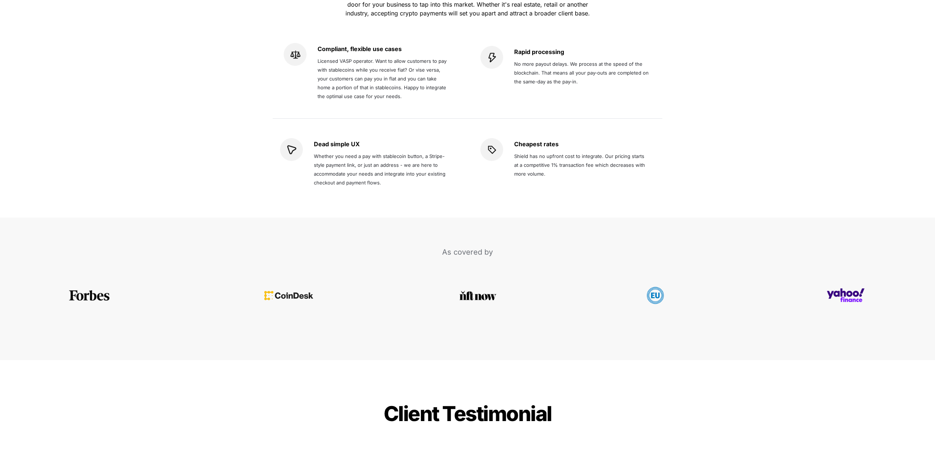  I want to click on span: Licensed VASP operator. Want to allow customers to pay with stablecoins while you receive fiat? O..., so click(383, 79).